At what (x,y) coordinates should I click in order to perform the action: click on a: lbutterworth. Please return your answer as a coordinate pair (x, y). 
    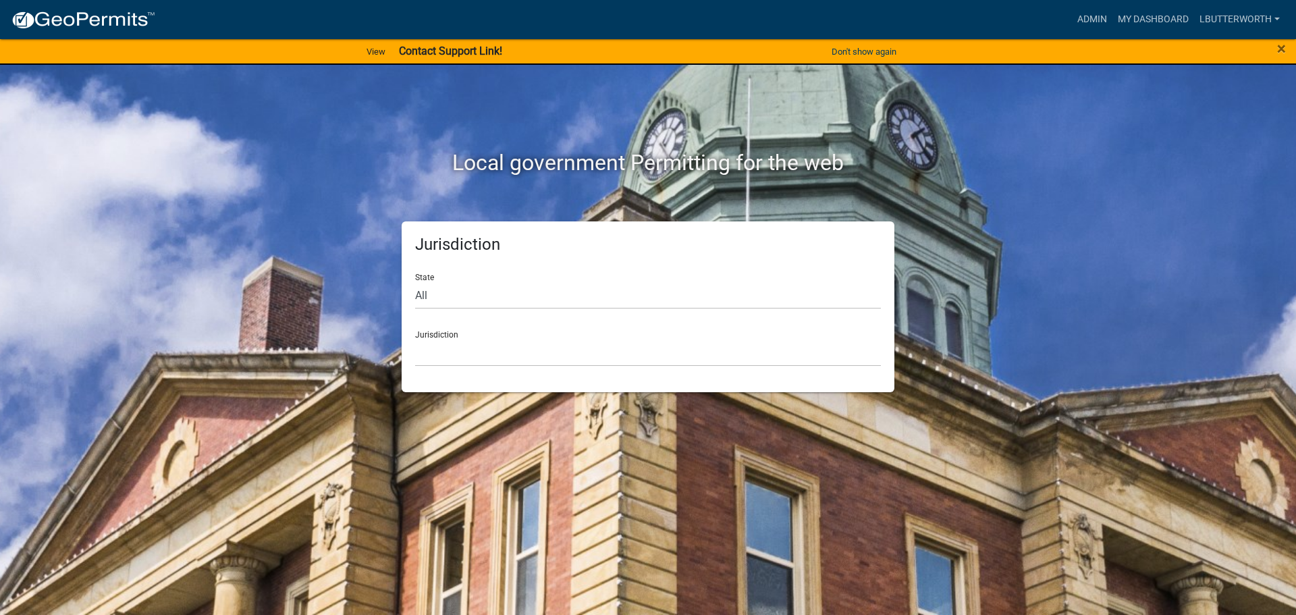
    Looking at the image, I should click on (1239, 20).